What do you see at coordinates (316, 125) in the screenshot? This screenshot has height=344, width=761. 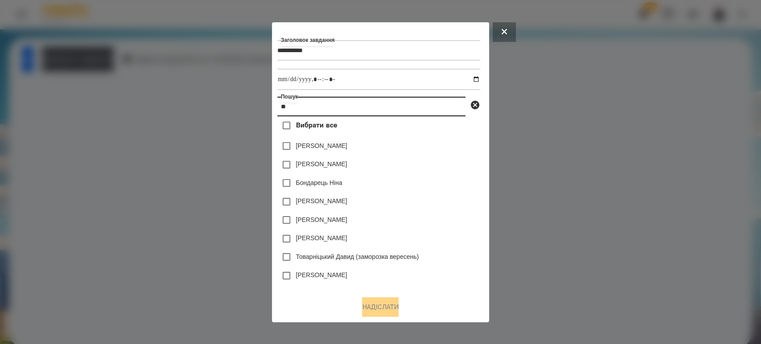 I see `span: Вибрати все` at bounding box center [316, 125].